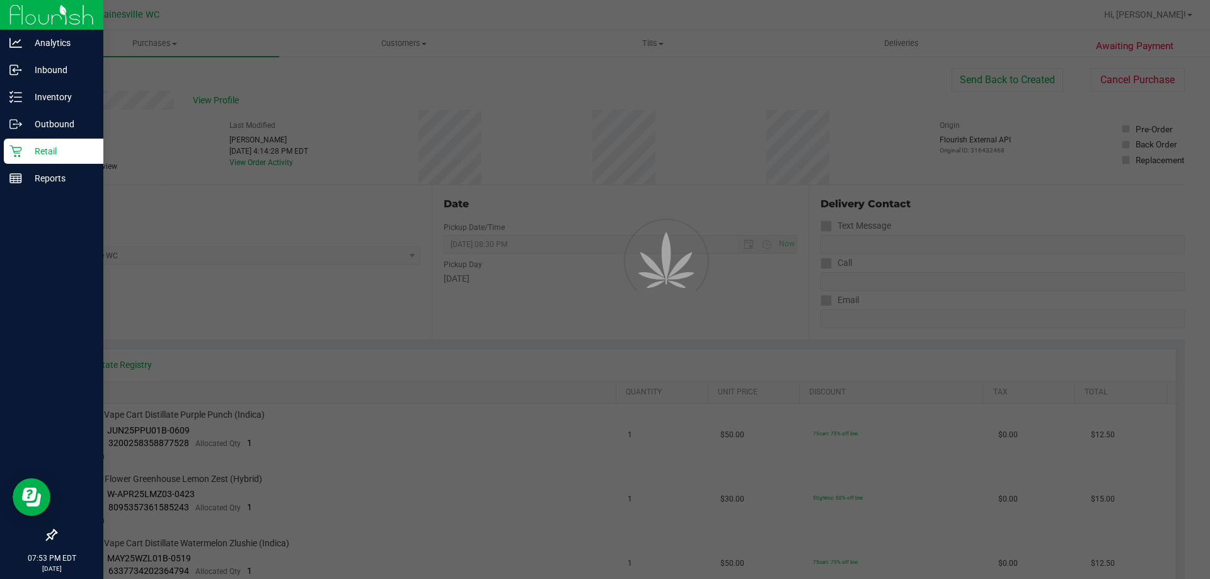 This screenshot has height=579, width=1210. What do you see at coordinates (16, 43) in the screenshot?
I see `inline-svg: Analytics` at bounding box center [16, 43].